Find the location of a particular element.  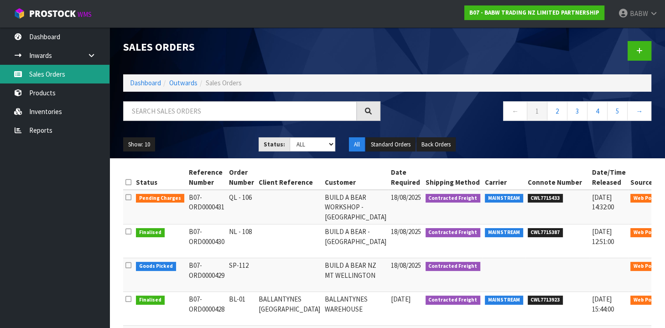

a: 5 is located at coordinates (618, 111).